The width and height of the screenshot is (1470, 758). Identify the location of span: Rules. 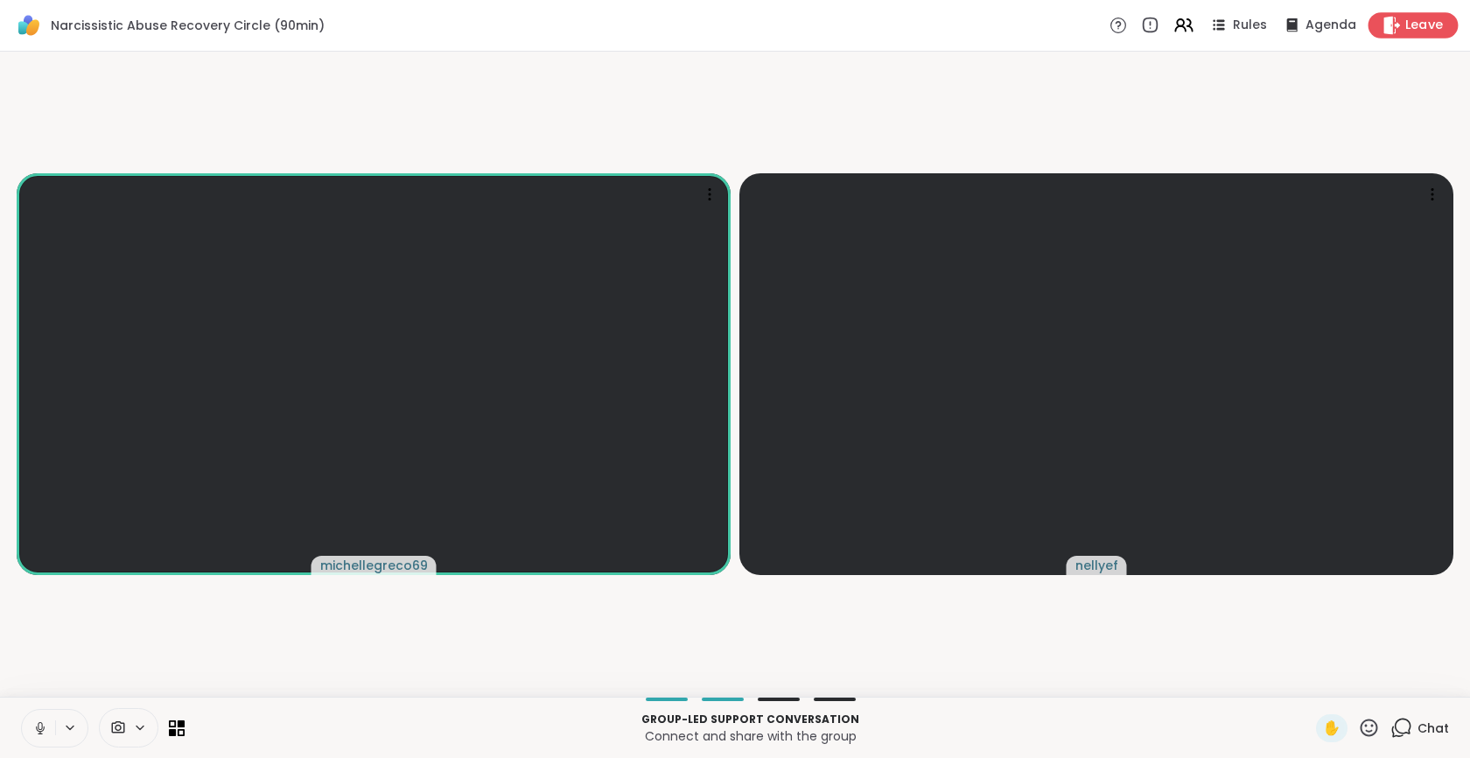
(1250, 25).